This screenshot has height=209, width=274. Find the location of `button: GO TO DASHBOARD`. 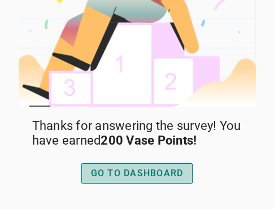

button: GO TO DASHBOARD is located at coordinates (137, 173).